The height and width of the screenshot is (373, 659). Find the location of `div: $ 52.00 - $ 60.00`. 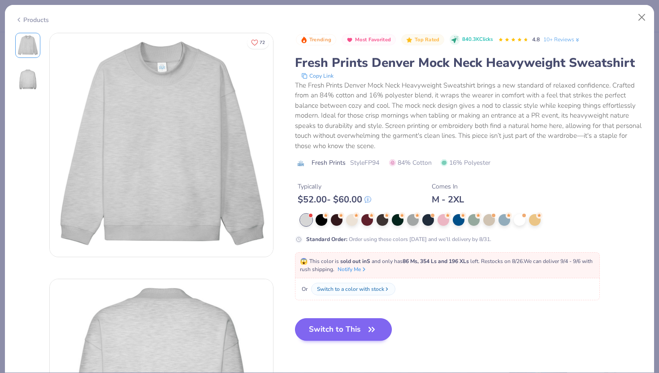

div: $ 52.00 - $ 60.00 is located at coordinates (335, 199).